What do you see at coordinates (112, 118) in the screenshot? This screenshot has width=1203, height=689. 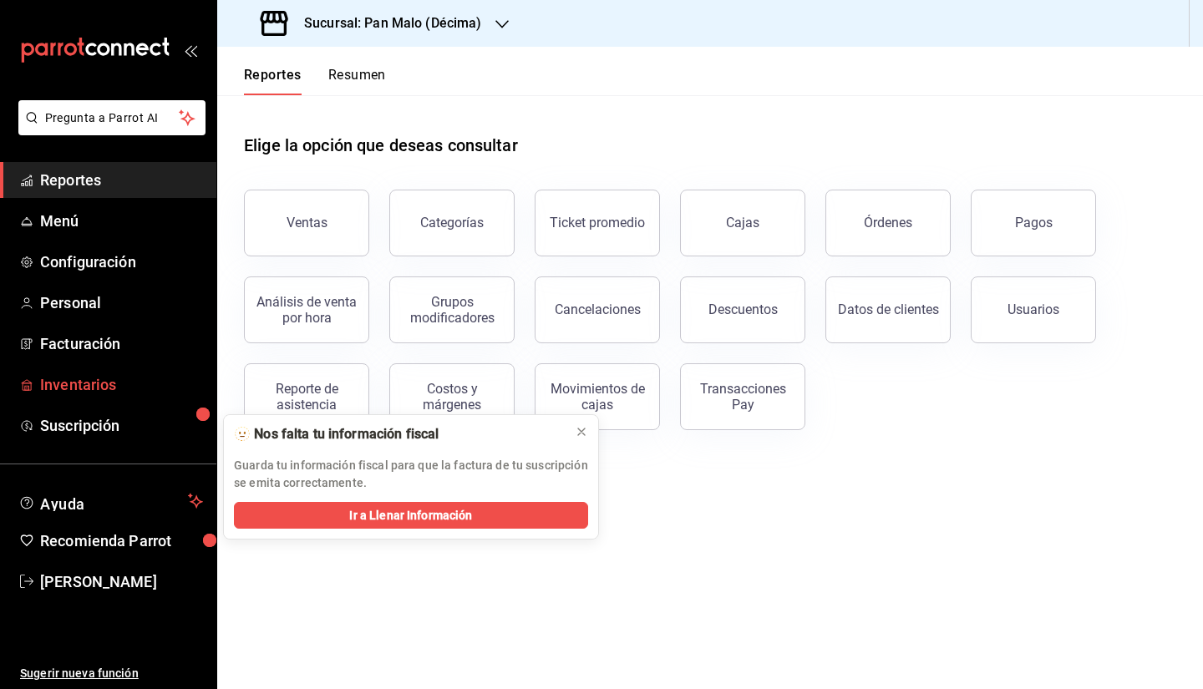 I see `span: Pregunta a Parrot AI` at bounding box center [112, 118].